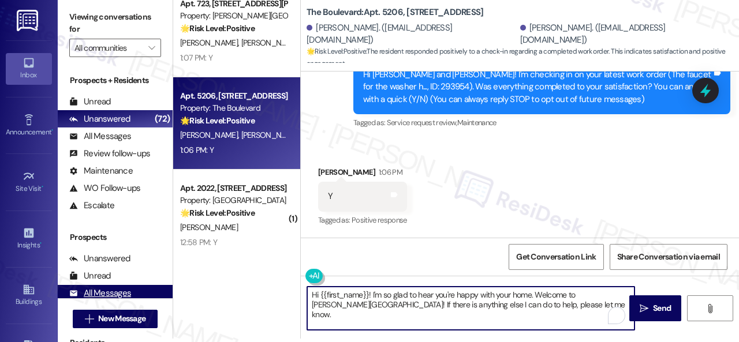 Image resolution: width=739 pixels, height=342 pixels. What do you see at coordinates (110, 154) in the screenshot?
I see `div: Review follow-ups` at bounding box center [110, 154].